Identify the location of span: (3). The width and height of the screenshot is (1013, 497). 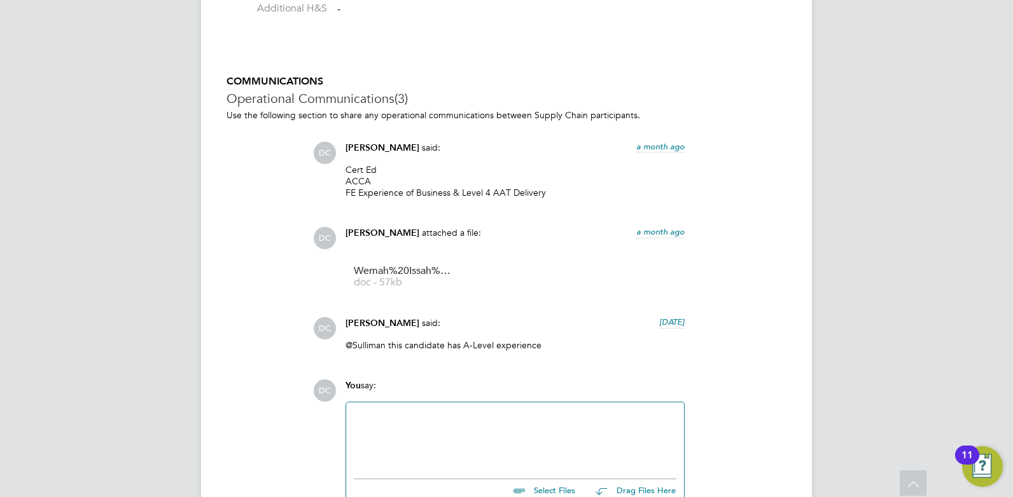
(401, 99).